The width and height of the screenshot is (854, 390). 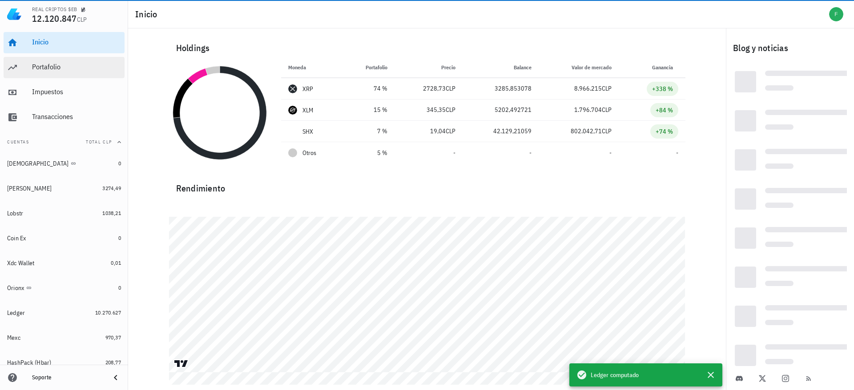 I want to click on a: HashPack (Hbar) 208,77, so click(x=64, y=363).